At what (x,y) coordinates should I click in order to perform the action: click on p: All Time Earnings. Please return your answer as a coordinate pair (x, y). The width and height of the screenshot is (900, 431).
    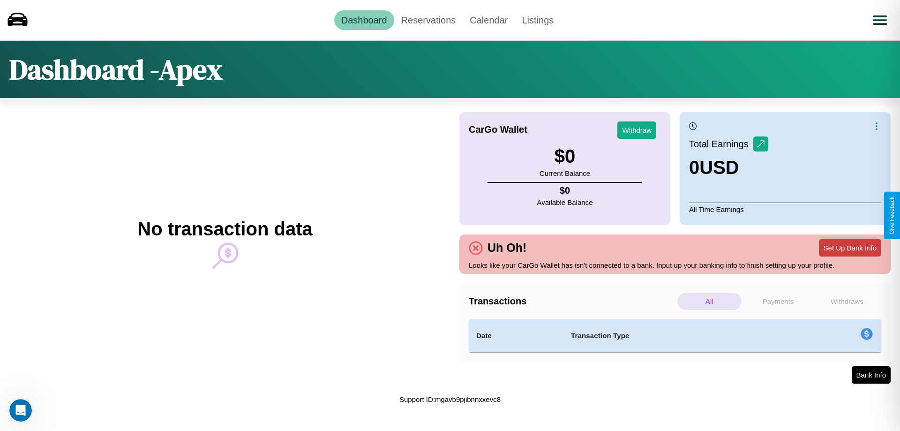
    Looking at the image, I should click on (785, 209).